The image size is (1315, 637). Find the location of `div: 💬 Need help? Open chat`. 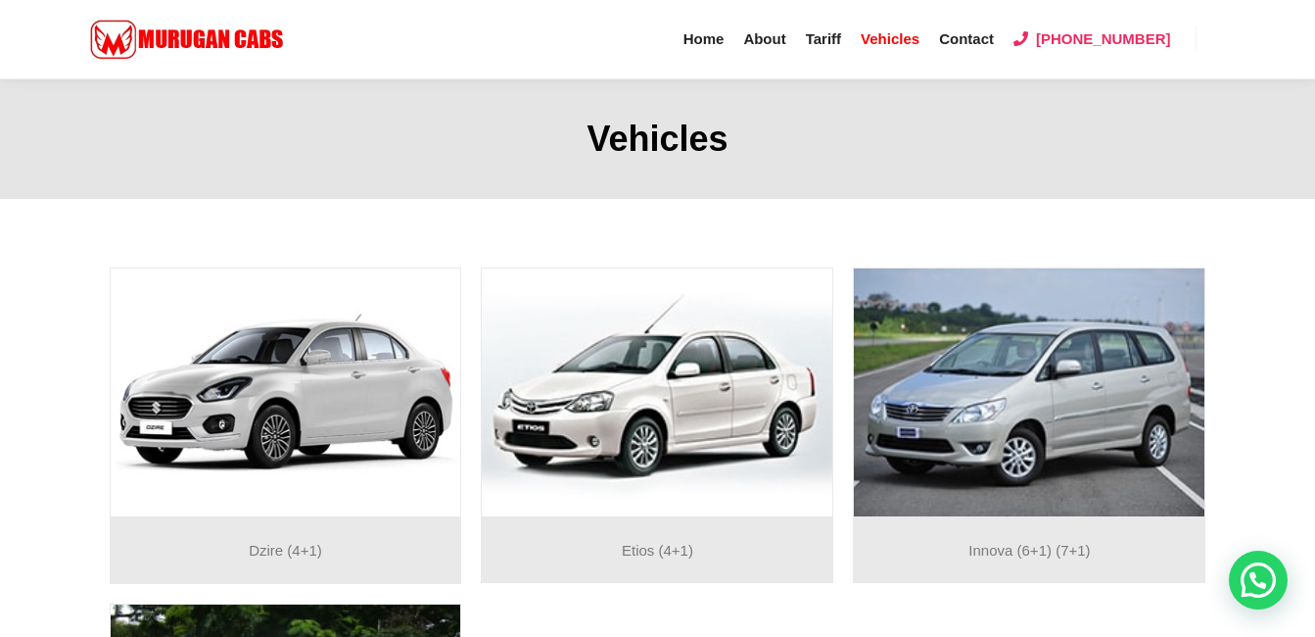

div: 💬 Need help? Open chat is located at coordinates (1259, 580).